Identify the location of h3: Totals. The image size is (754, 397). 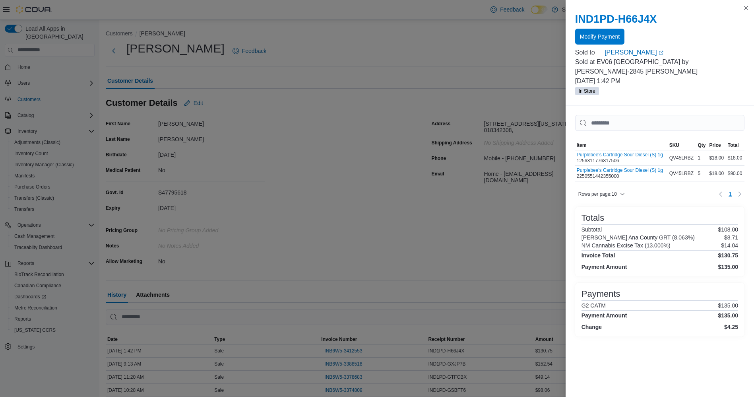
(593, 218).